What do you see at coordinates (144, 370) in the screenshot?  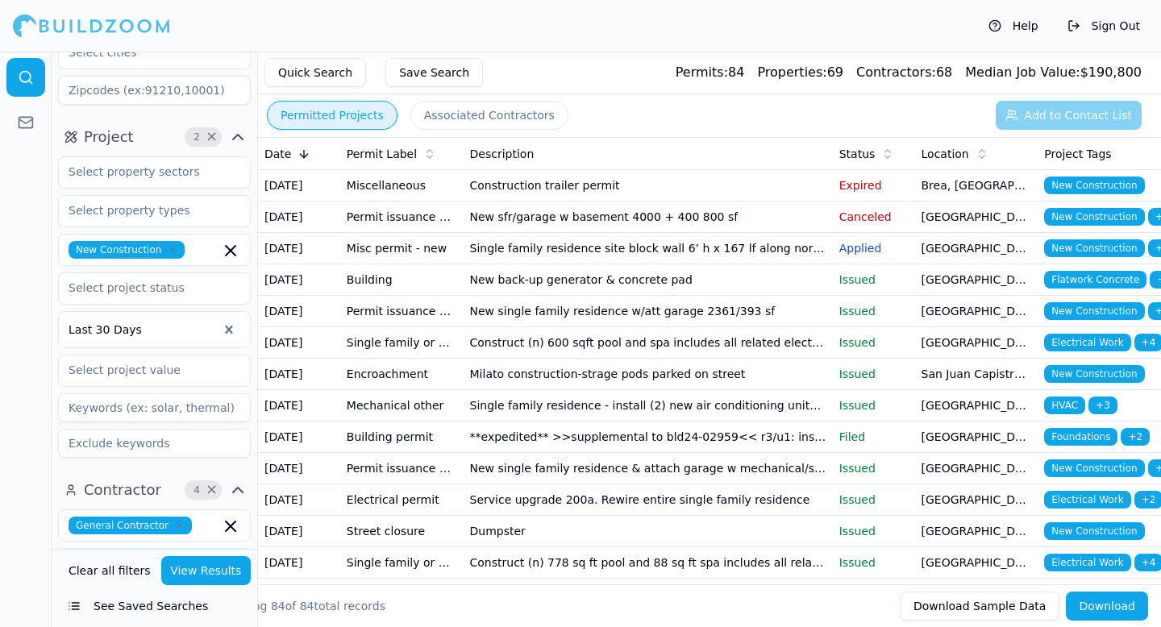 I see `input: Select project value` at bounding box center [144, 370].